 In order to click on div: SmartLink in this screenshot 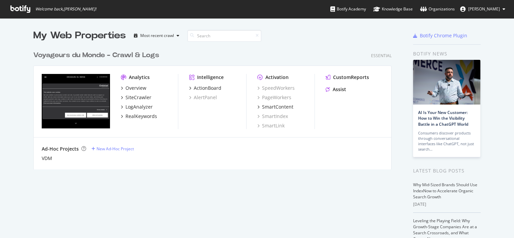, I will do `click(271, 126)`.